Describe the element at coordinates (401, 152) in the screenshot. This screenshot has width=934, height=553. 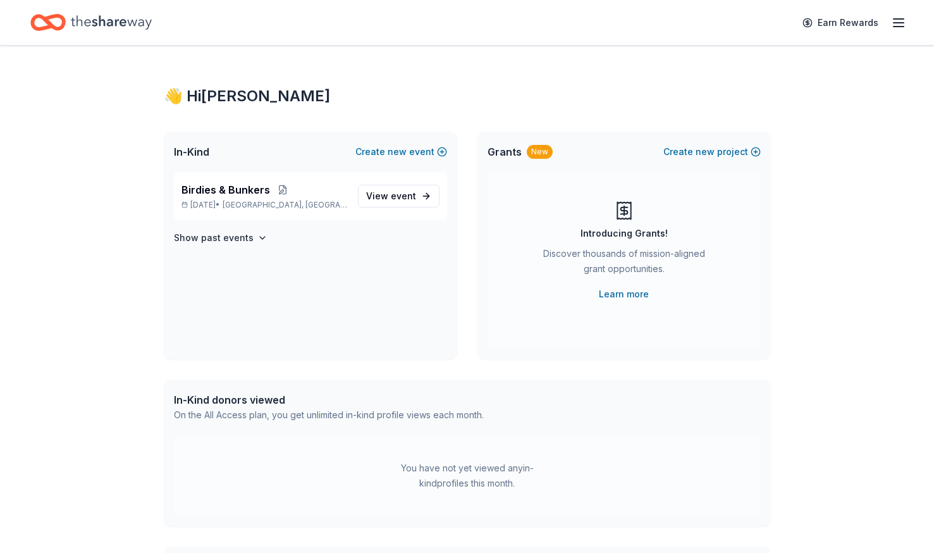
I see `button: Createnewevent` at that location.